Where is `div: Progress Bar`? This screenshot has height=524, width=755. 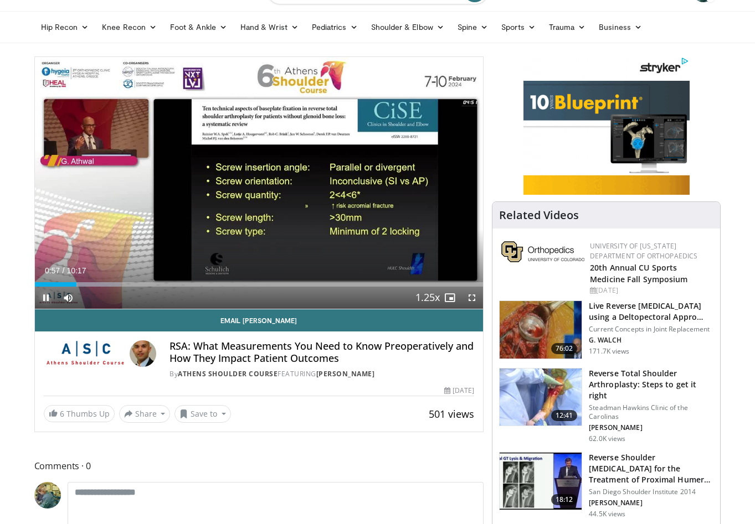
div: Progress Bar is located at coordinates (259, 285).